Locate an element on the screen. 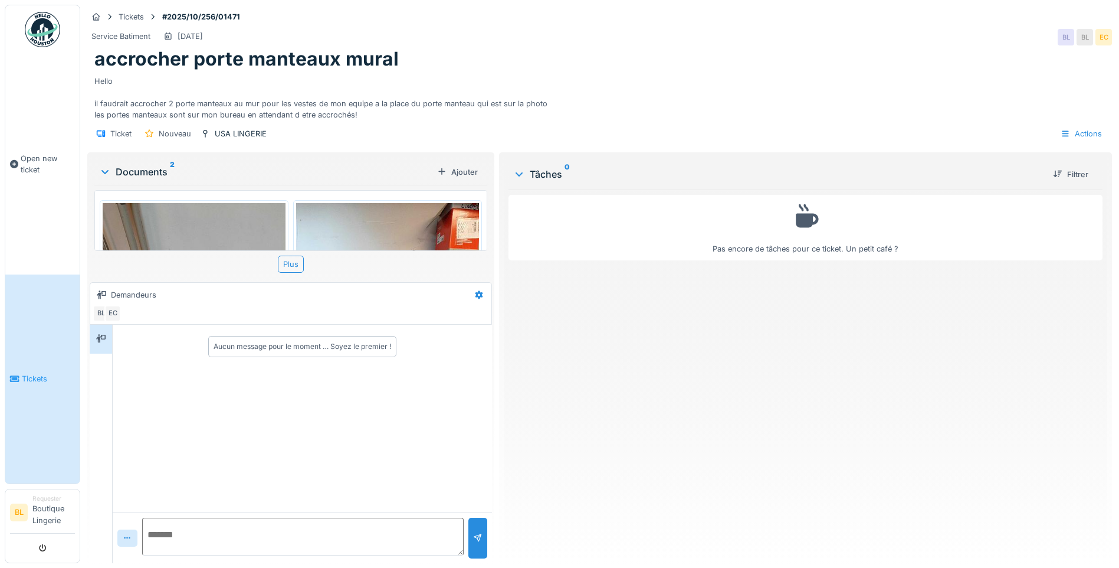 The width and height of the screenshot is (1119, 568). img: Badge_color-CXgf-gQk.svg is located at coordinates (42, 30).